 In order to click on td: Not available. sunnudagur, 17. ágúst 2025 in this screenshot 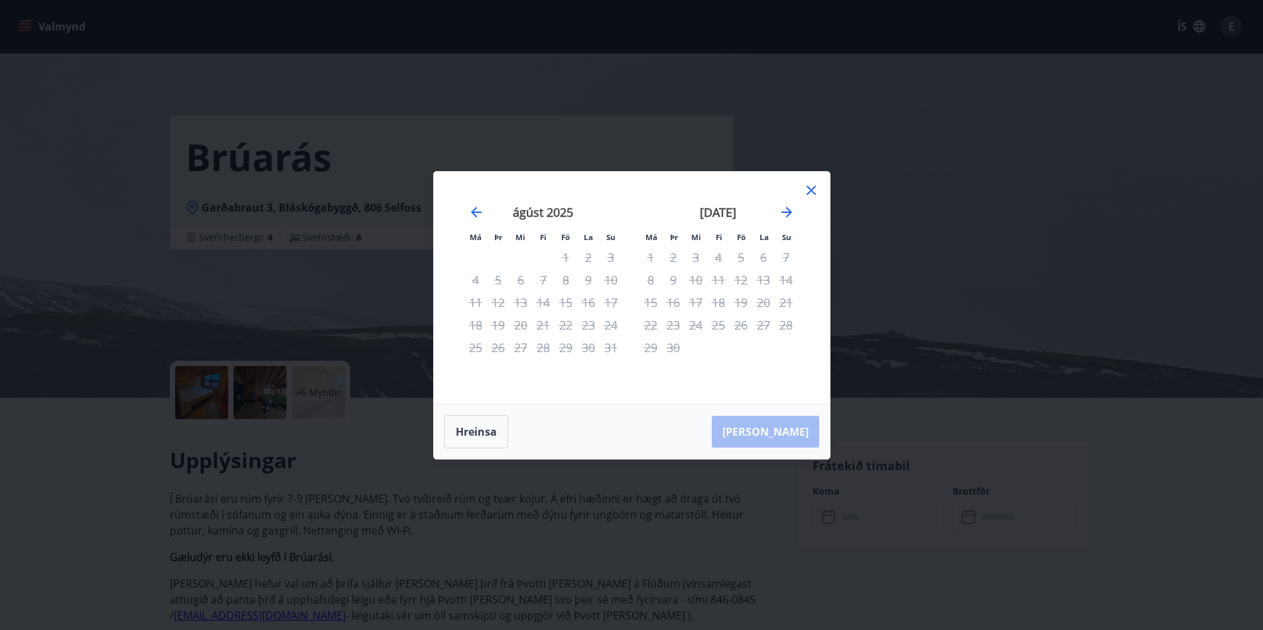, I will do `click(611, 303)`.